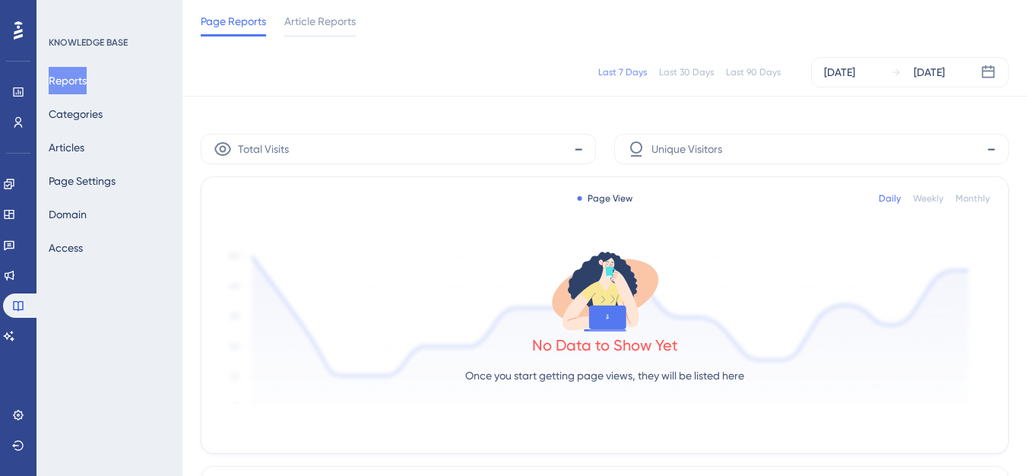 This screenshot has width=1027, height=476. I want to click on button: Domain, so click(68, 214).